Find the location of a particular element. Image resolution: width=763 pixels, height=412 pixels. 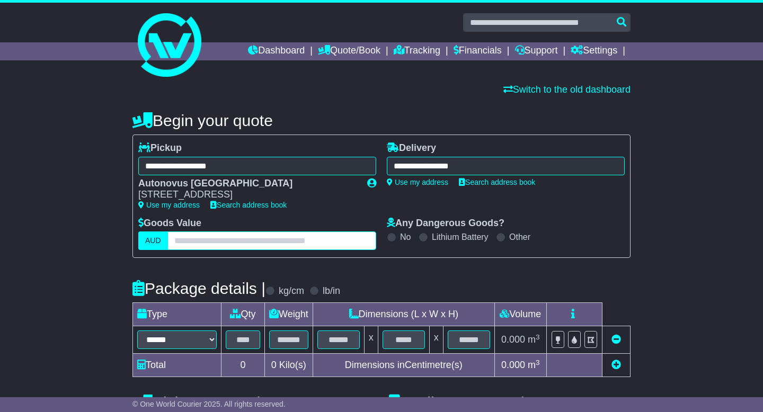

a: Remove this item is located at coordinates (617, 340).